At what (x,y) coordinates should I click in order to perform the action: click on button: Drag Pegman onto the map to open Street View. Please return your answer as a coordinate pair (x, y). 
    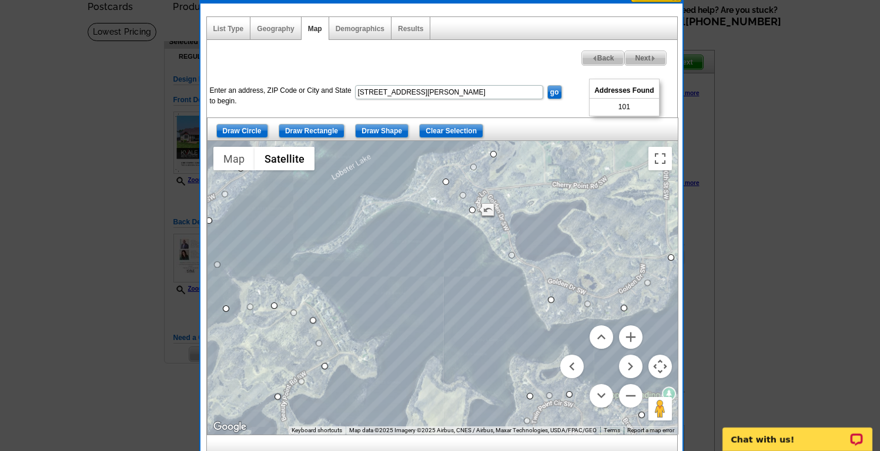
    Looking at the image, I should click on (660, 409).